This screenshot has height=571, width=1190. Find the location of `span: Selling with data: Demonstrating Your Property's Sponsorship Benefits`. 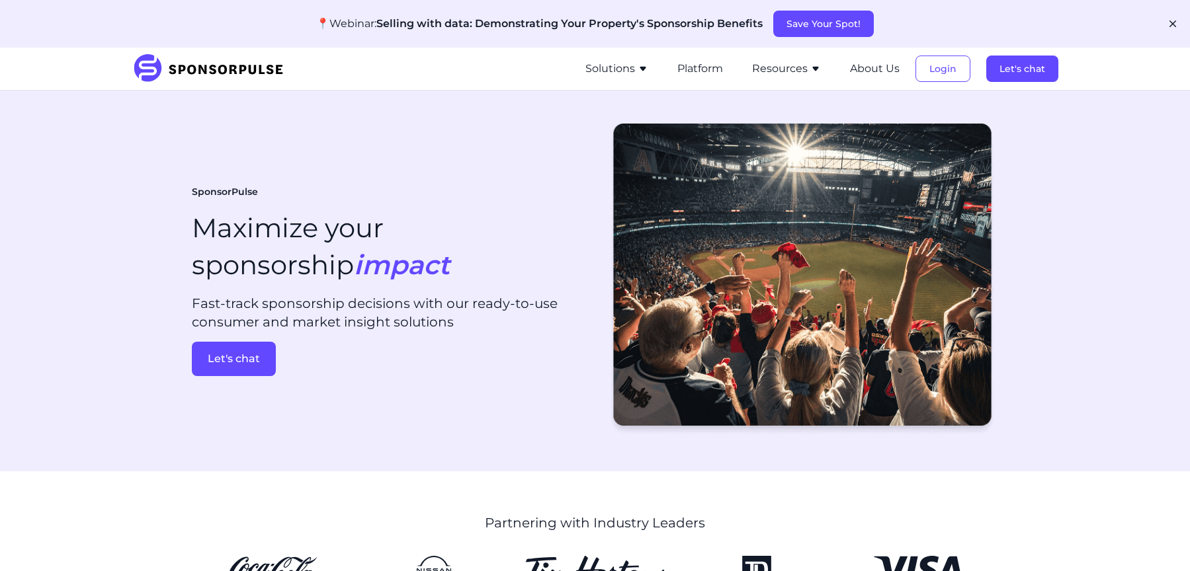

span: Selling with data: Demonstrating Your Property's Sponsorship Benefits is located at coordinates (569, 23).